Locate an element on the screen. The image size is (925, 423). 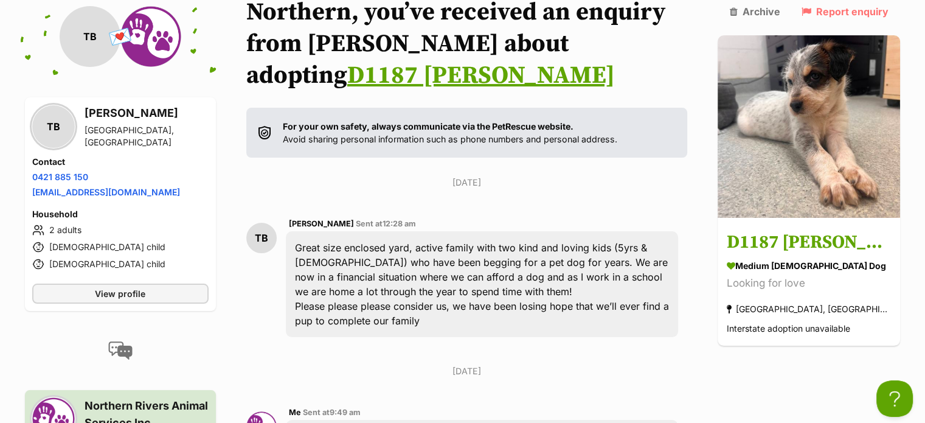
a: View profile is located at coordinates (120, 293).